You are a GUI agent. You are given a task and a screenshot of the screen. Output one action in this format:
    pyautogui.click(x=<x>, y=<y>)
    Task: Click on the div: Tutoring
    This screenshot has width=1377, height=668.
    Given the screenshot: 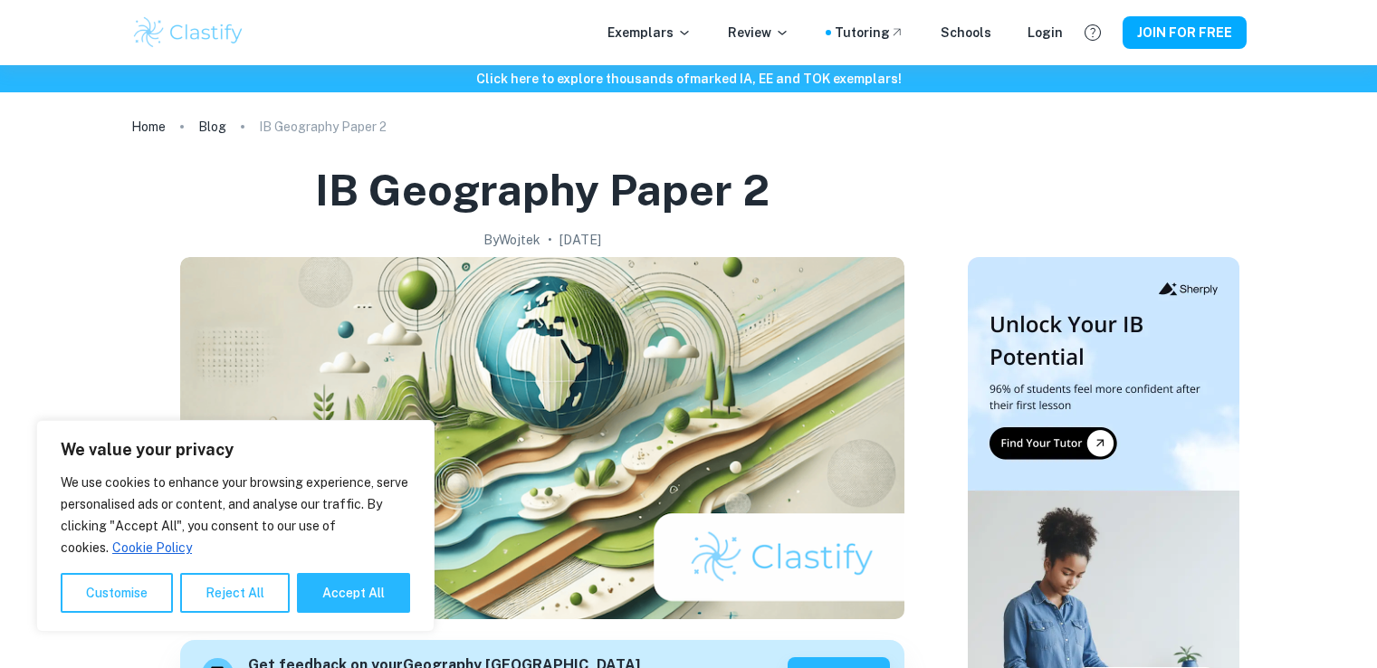 What is the action you would take?
    pyautogui.click(x=869, y=33)
    